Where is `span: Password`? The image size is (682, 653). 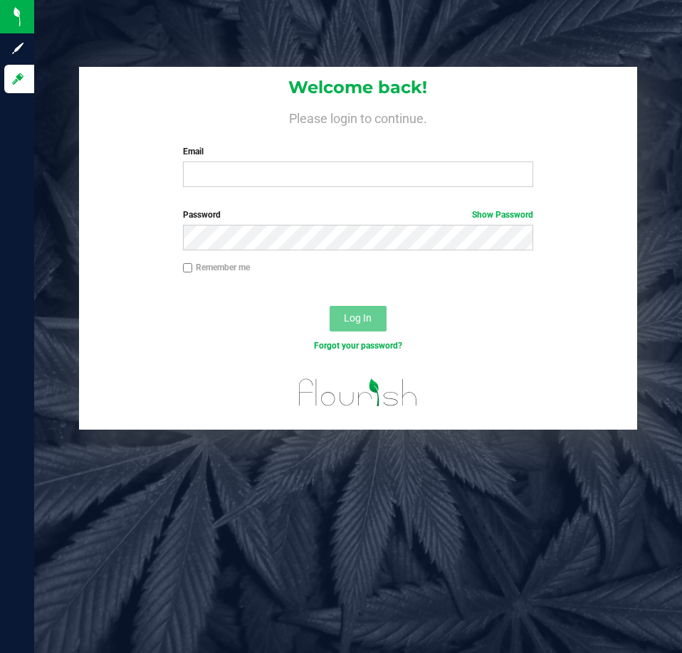 span: Password is located at coordinates (201, 215).